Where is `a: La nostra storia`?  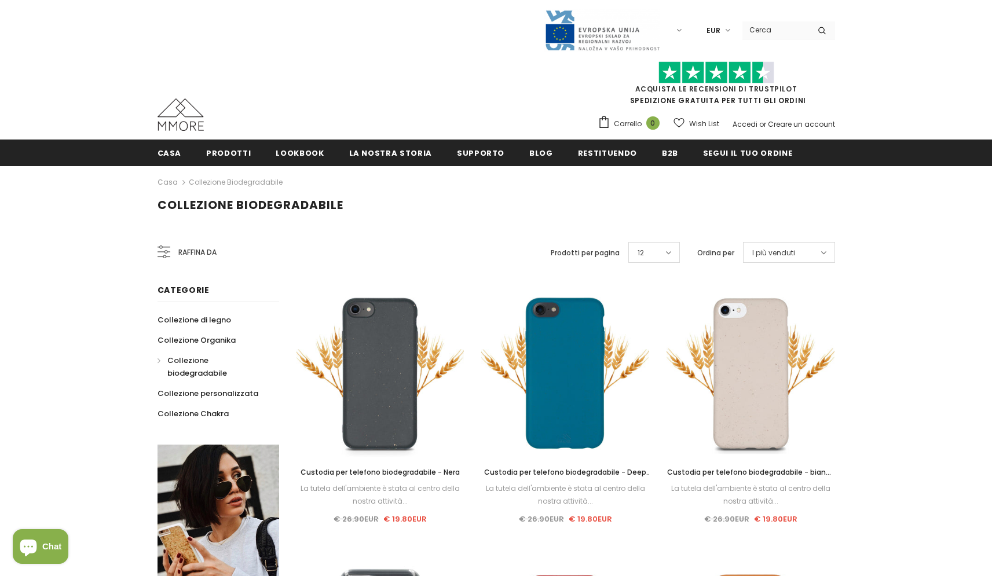
a: La nostra storia is located at coordinates (390, 152).